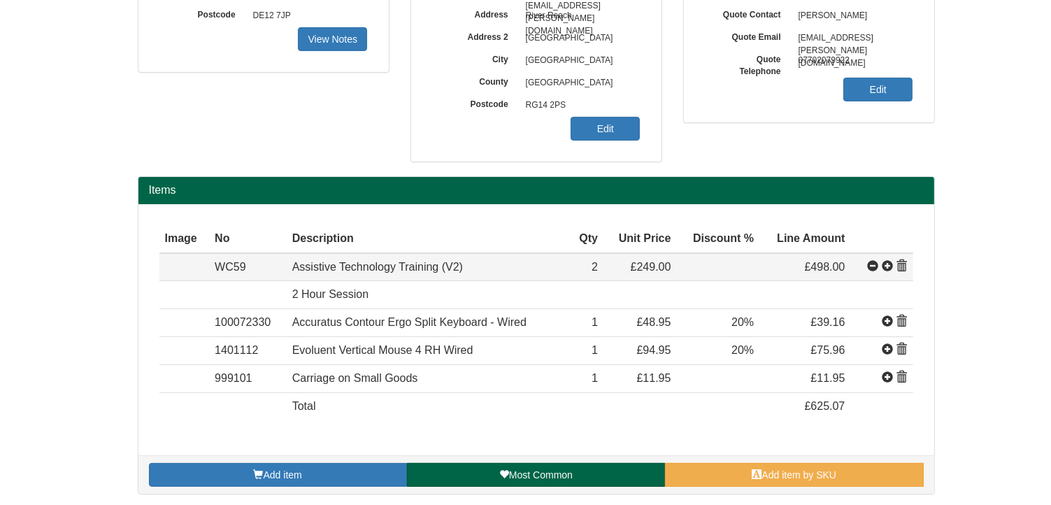  What do you see at coordinates (476, 35) in the screenshot?
I see `label: Address 2` at bounding box center [476, 35].